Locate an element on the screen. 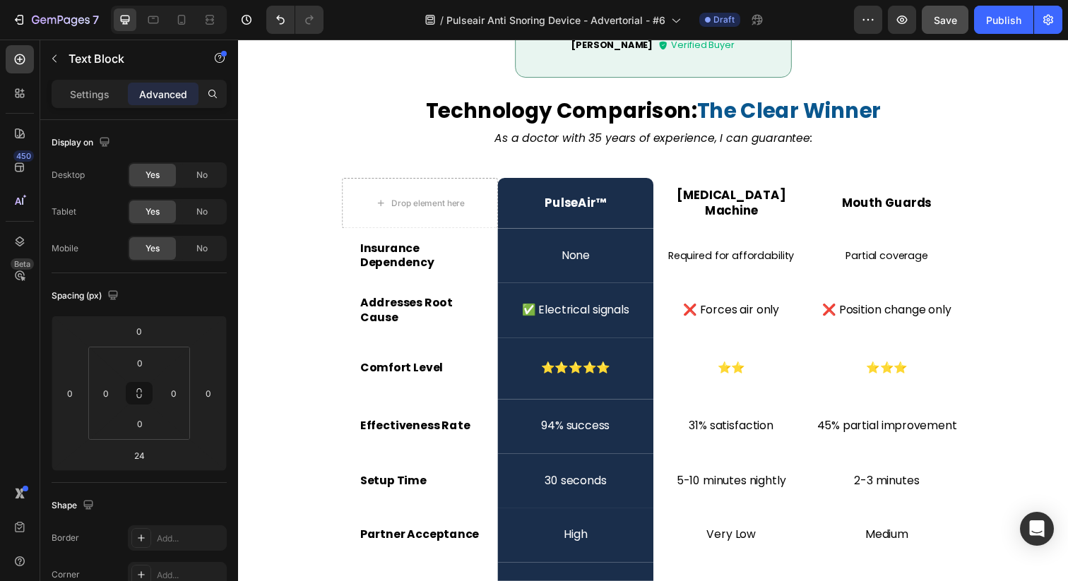 The width and height of the screenshot is (1068, 581). span: Partial coverage is located at coordinates (662, 220).